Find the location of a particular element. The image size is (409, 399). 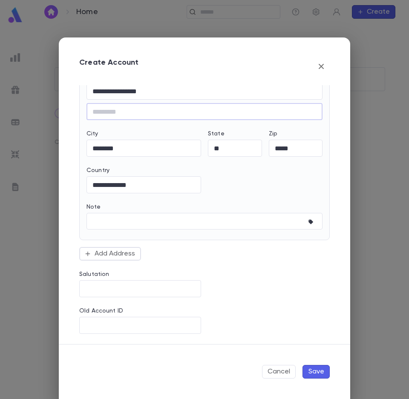

label: City is located at coordinates (92, 134).